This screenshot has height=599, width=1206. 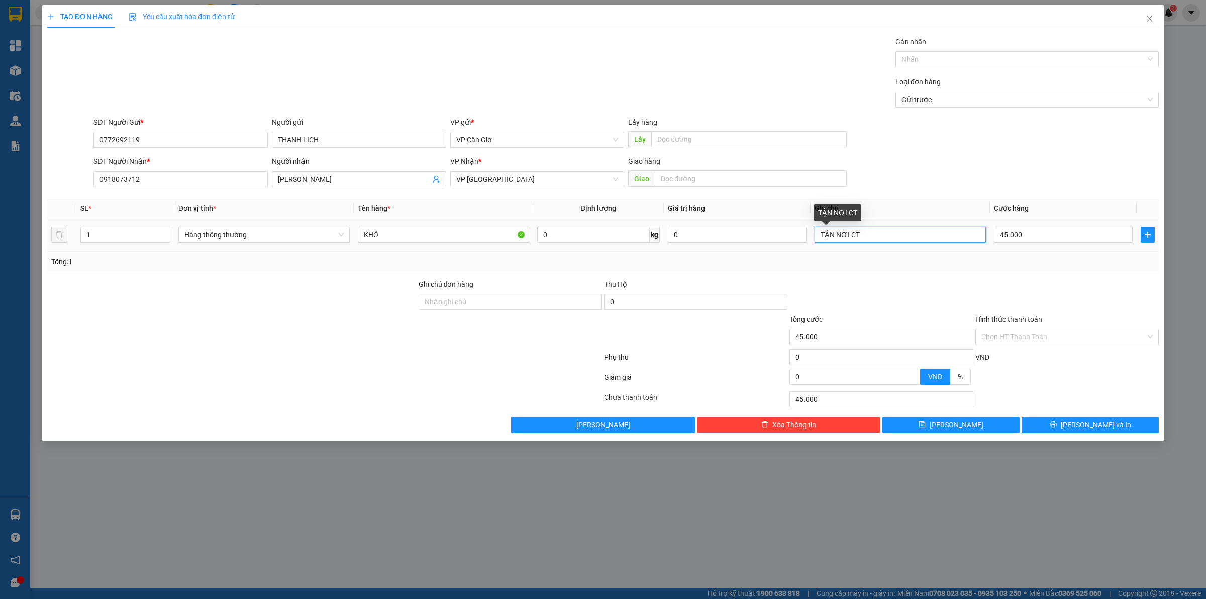 What do you see at coordinates (180, 161) in the screenshot?
I see `div: SĐT Người Nhận` at bounding box center [180, 161].